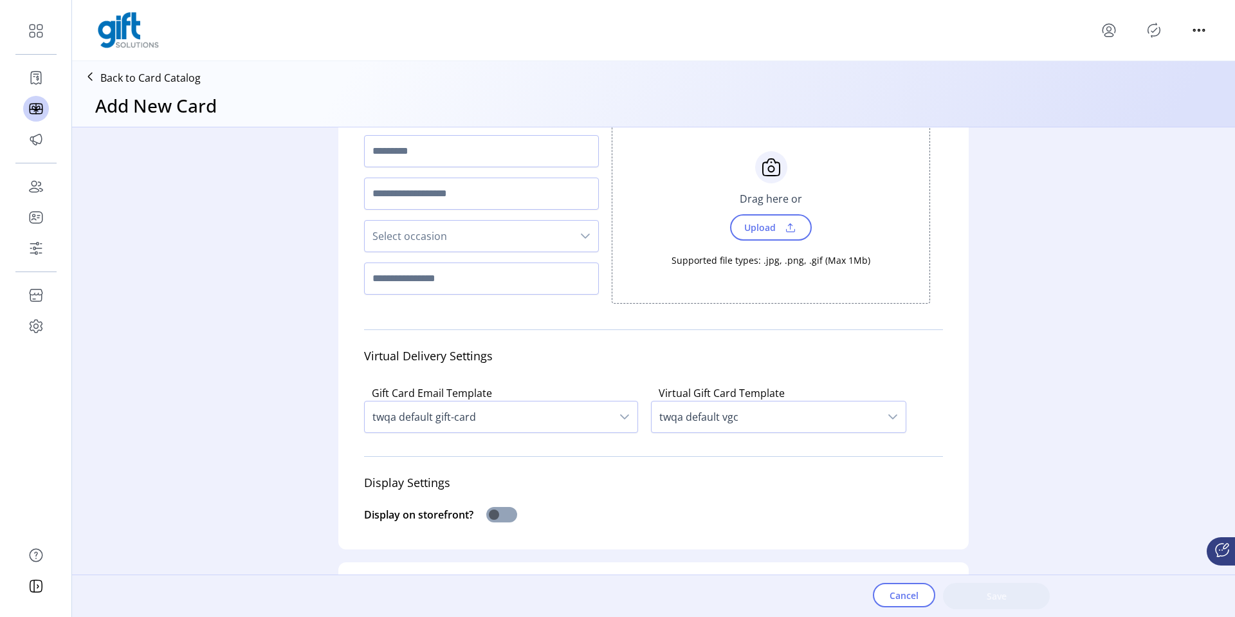  Describe the element at coordinates (488, 417) in the screenshot. I see `span: twqa default gift-card` at that location.